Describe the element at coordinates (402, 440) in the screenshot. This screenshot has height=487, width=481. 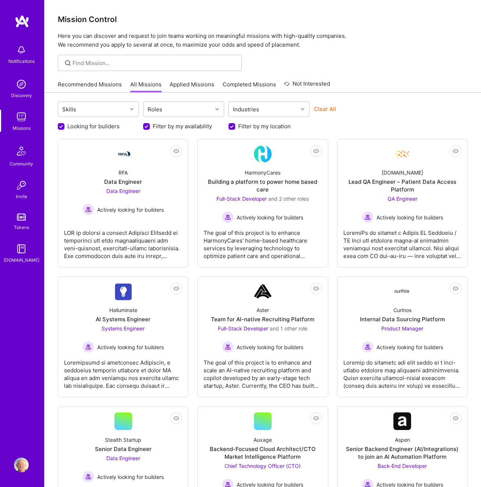
I see `div: Aspen` at that location.